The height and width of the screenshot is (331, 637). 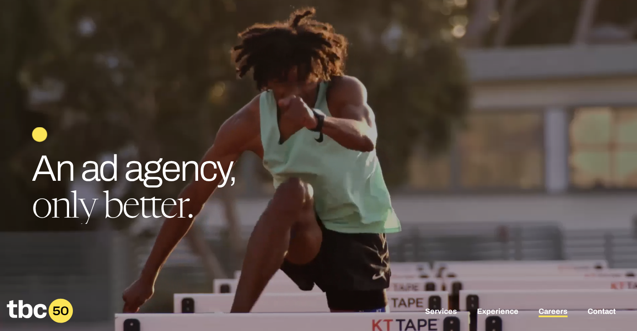 I want to click on a: Careers, so click(x=552, y=312).